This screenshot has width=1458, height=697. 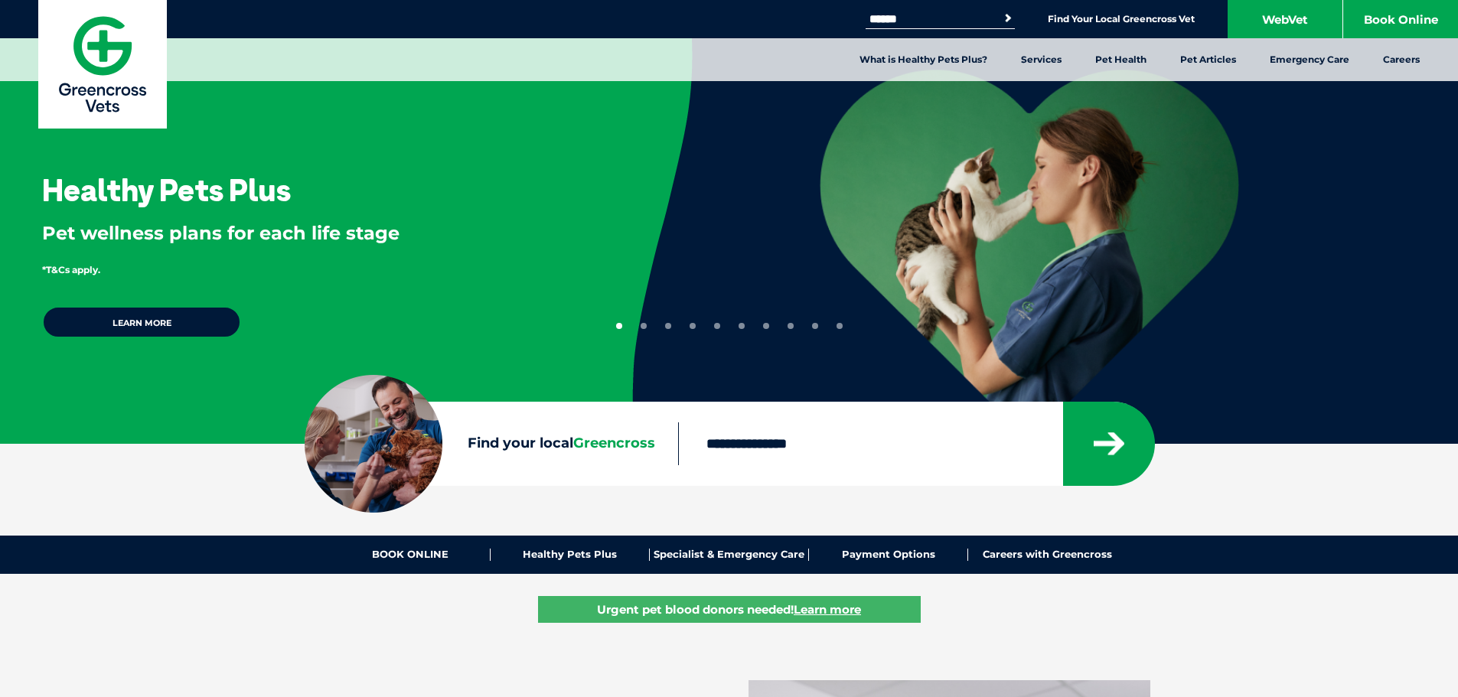 I want to click on a: Healthy Pets Plus, so click(x=570, y=555).